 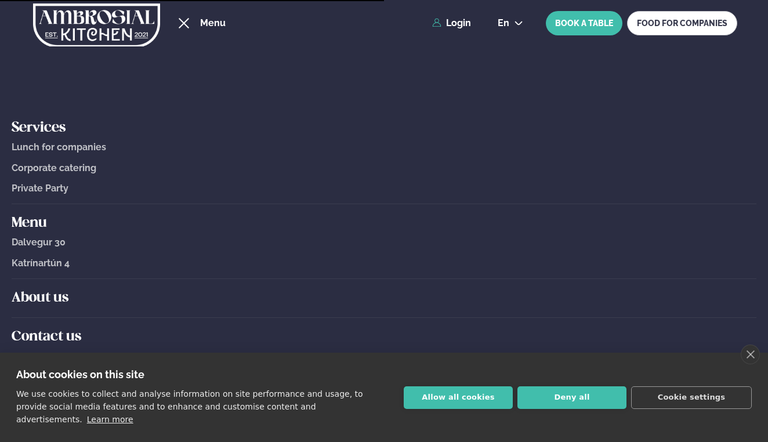 I want to click on p: We use cookies to collect and analyse information on site performance and usage, to provide socia..., so click(x=190, y=406).